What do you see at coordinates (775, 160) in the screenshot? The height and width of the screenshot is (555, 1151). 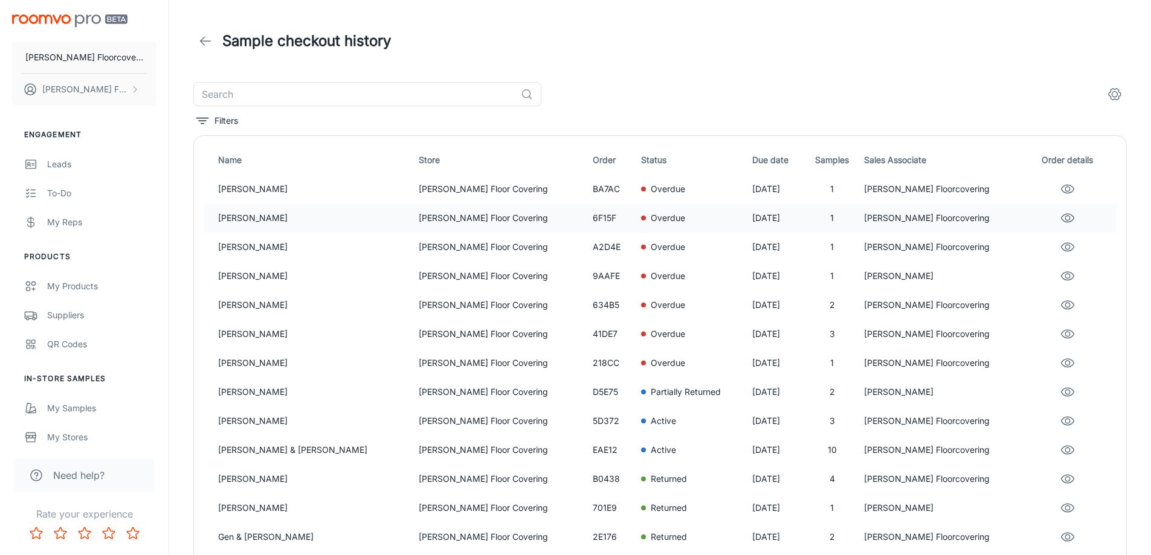 I see `th: Due date` at bounding box center [775, 160].